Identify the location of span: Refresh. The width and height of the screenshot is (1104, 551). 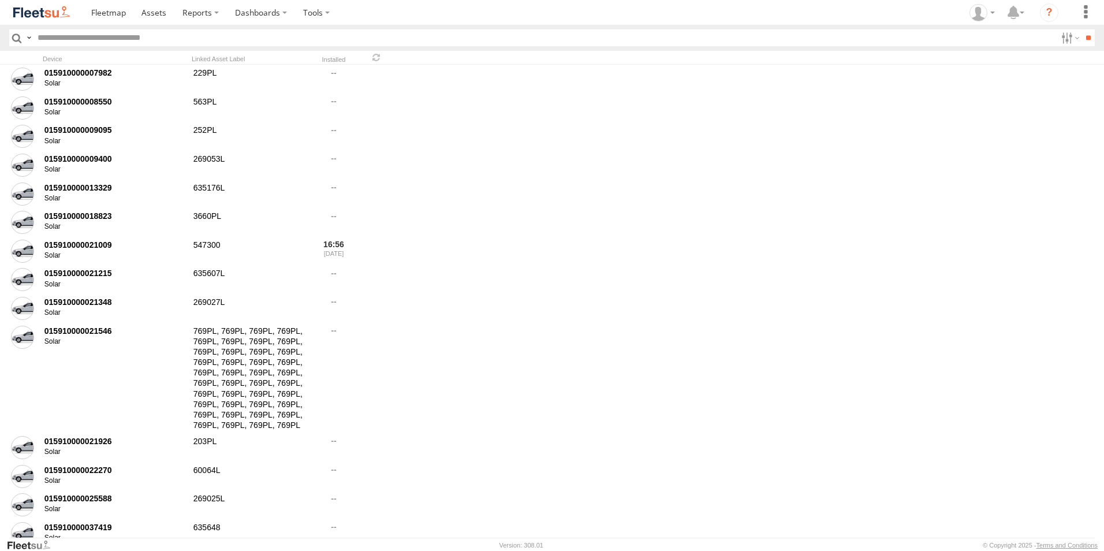
(376, 57).